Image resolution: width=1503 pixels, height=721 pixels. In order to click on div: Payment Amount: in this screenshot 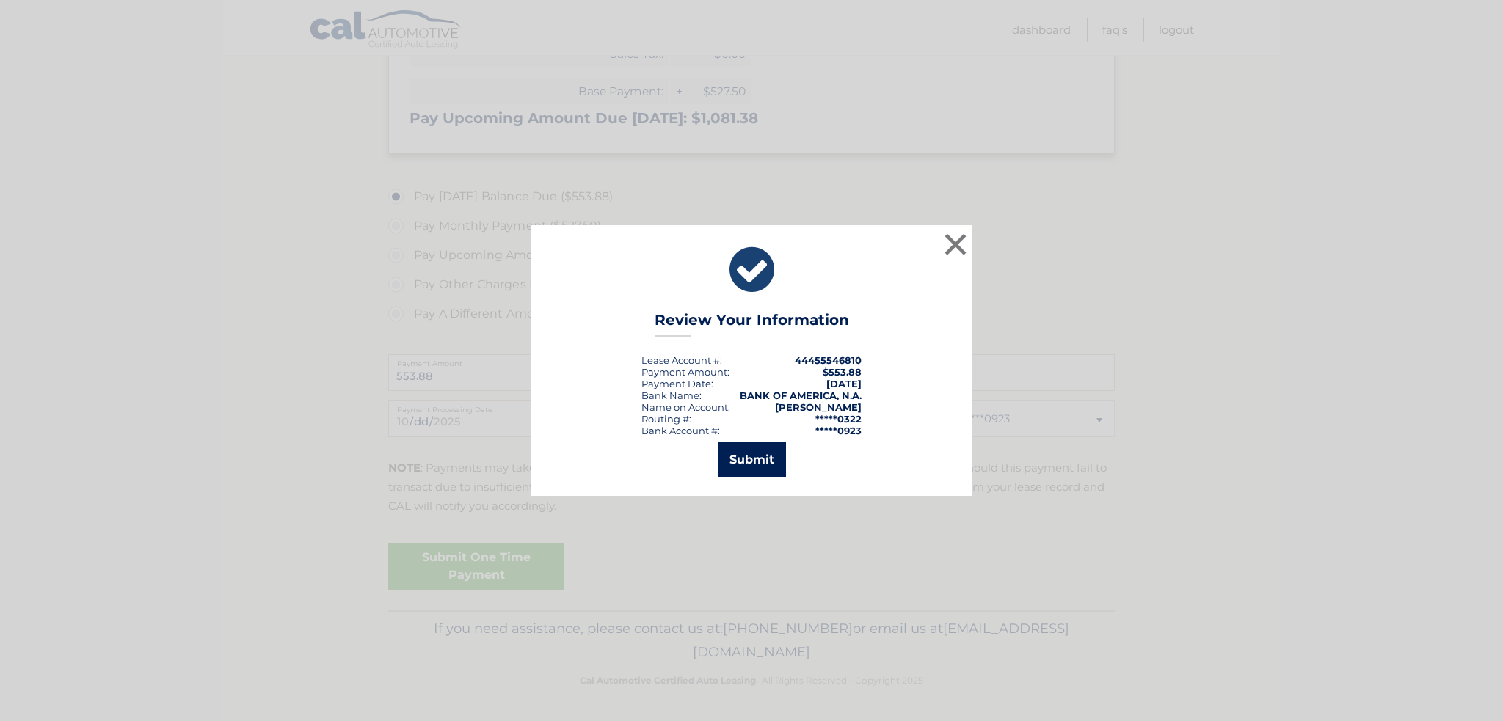, I will do `click(685, 372)`.